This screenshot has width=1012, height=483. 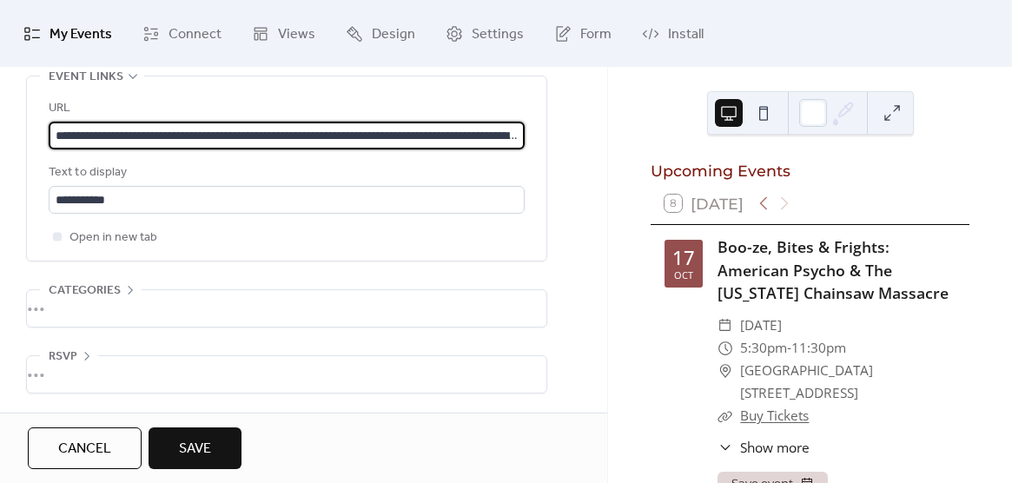 What do you see at coordinates (195, 448) in the screenshot?
I see `button: Save` at bounding box center [195, 448].